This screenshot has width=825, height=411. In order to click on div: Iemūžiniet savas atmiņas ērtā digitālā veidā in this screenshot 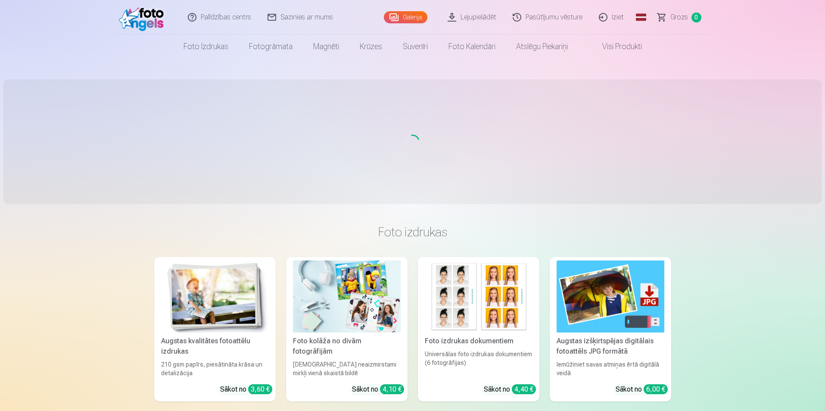, I will do `click(611, 368)`.